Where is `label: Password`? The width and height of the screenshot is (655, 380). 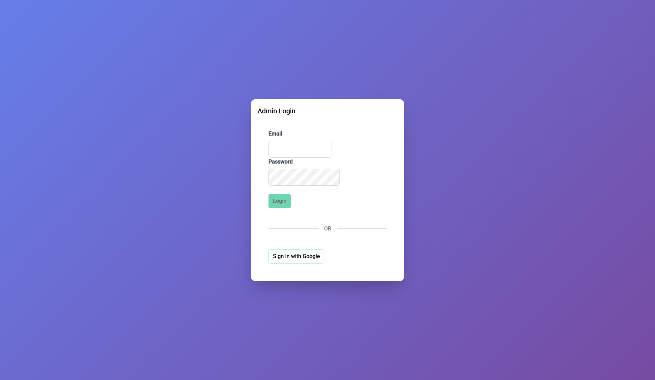 label: Password is located at coordinates (327, 162).